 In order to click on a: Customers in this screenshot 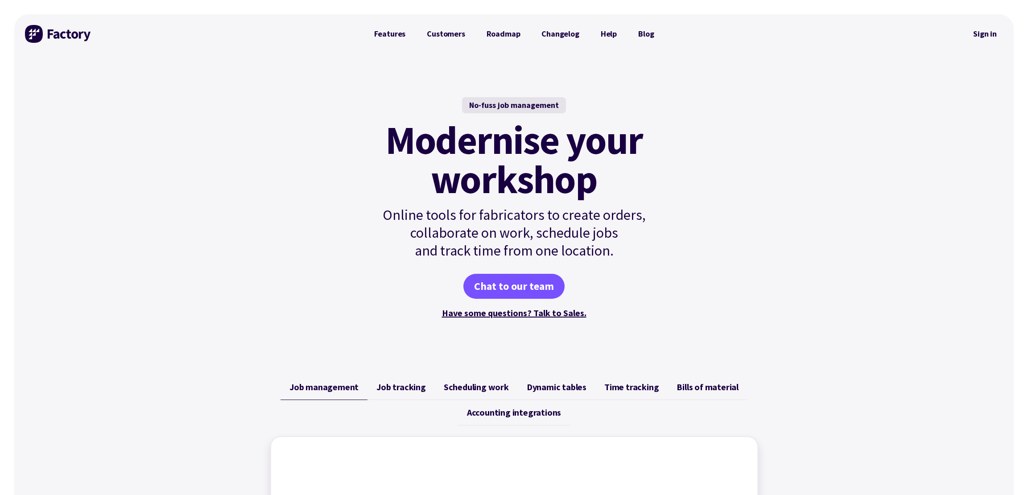, I will do `click(445, 34)`.